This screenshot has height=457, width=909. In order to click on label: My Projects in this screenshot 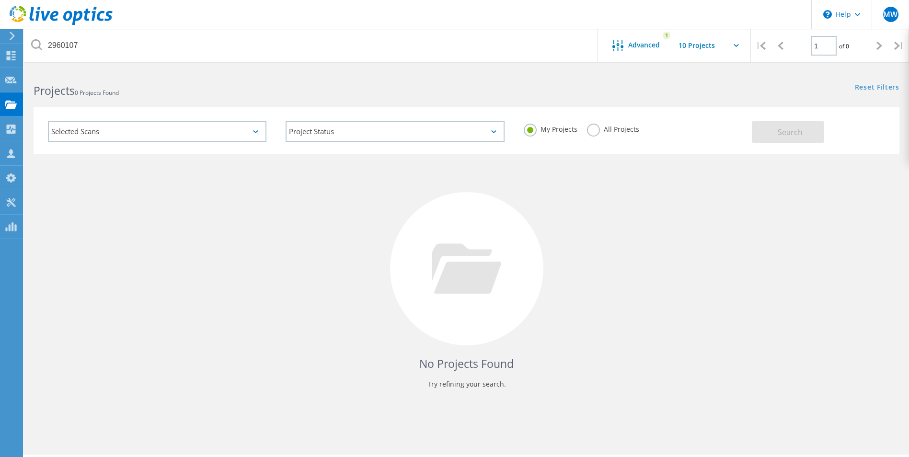, I will do `click(551, 128)`.